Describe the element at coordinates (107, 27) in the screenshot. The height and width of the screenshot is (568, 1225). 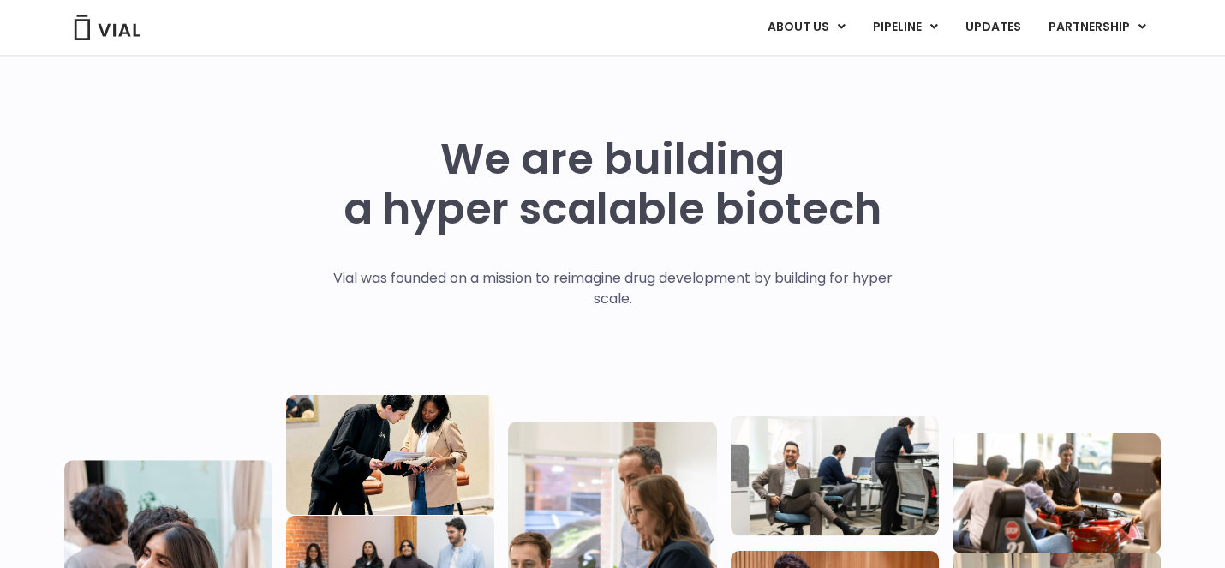
I see `img: Vial Logo` at that location.